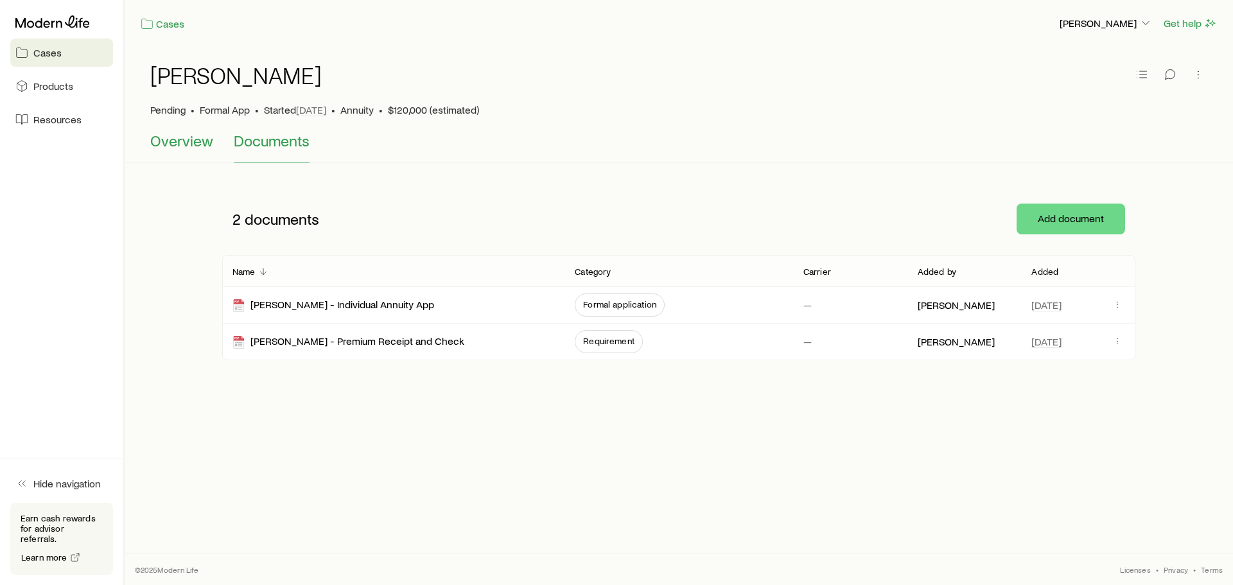 The width and height of the screenshot is (1233, 585). What do you see at coordinates (53, 86) in the screenshot?
I see `span: Products` at bounding box center [53, 86].